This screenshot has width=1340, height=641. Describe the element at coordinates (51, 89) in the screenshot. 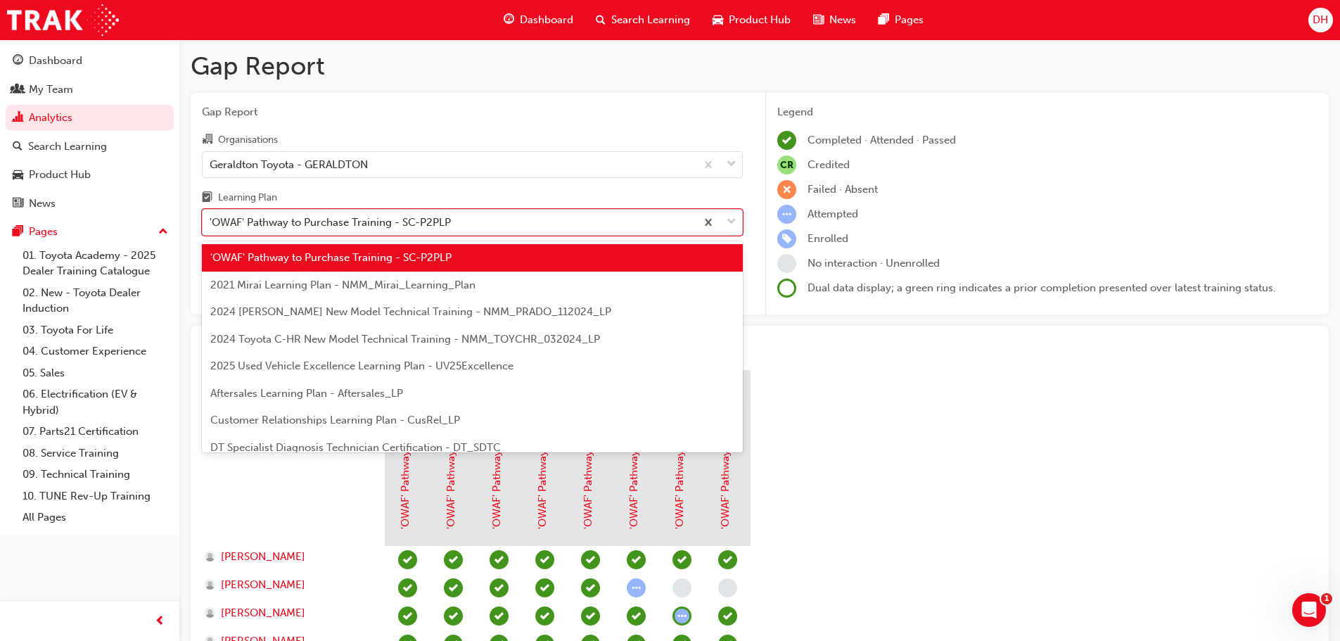

I see `div: My Team` at that location.